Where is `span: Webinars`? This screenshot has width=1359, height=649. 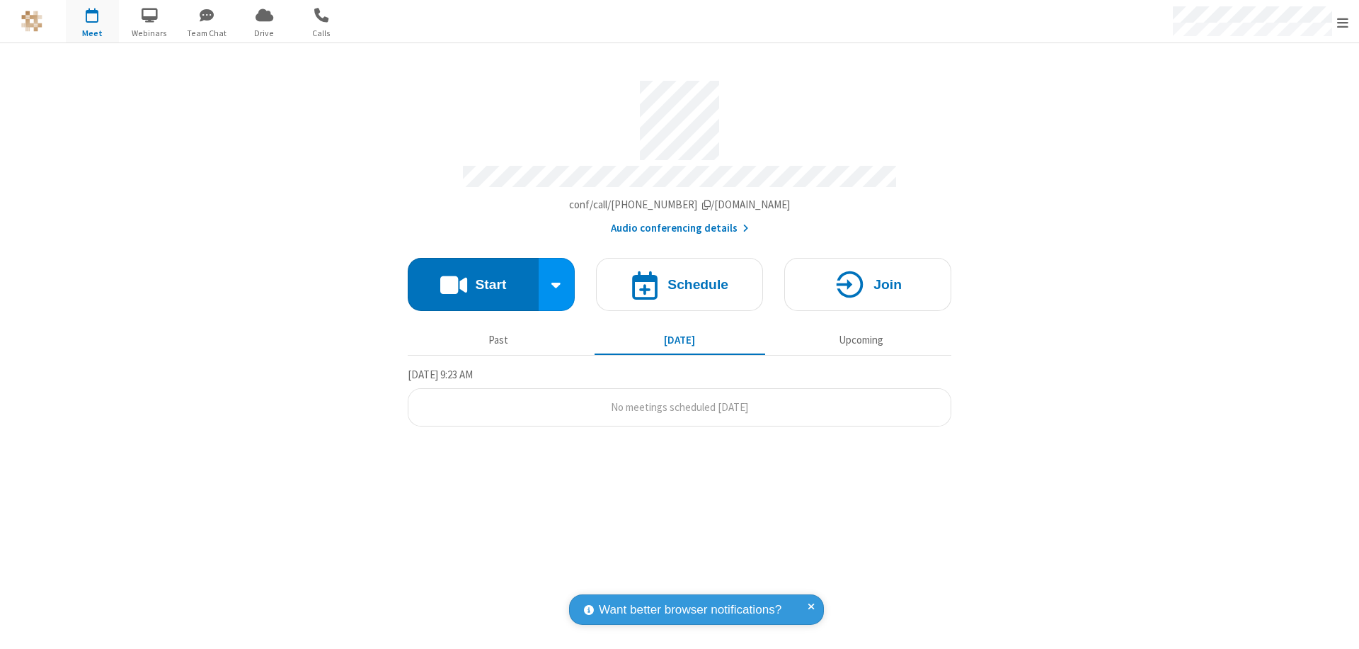 span: Webinars is located at coordinates (149, 33).